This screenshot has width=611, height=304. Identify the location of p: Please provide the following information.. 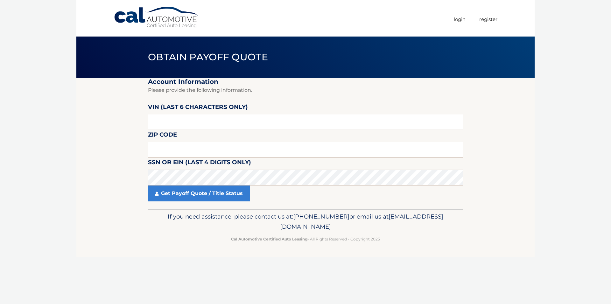
(305, 90).